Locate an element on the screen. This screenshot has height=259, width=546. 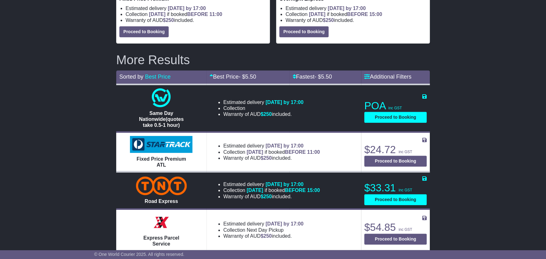
span: © One World Courier 2025. All rights reserved. is located at coordinates (139, 254).